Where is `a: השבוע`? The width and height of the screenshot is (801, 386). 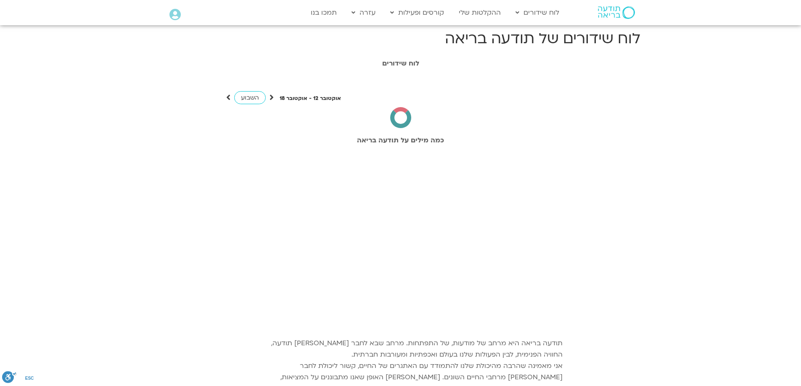 a: השבוע is located at coordinates (250, 98).